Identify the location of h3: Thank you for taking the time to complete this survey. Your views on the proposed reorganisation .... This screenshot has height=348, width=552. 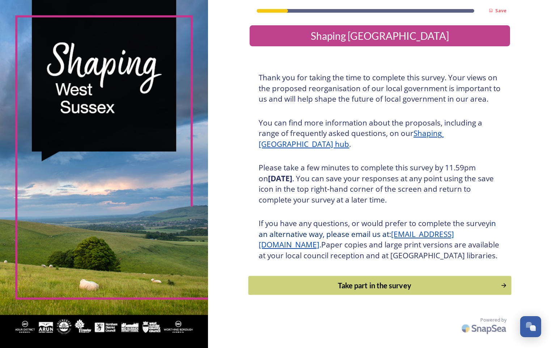
(380, 88).